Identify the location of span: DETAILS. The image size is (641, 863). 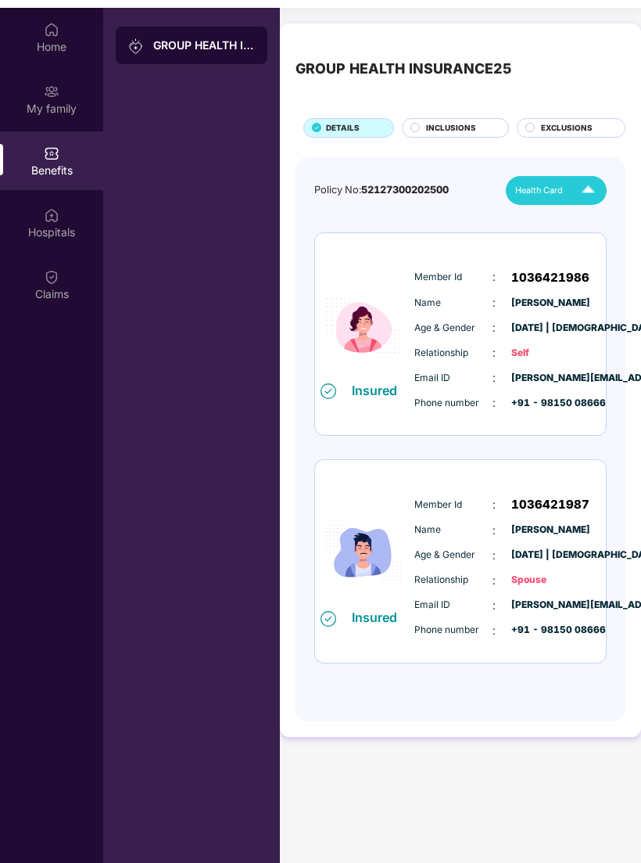
(343, 128).